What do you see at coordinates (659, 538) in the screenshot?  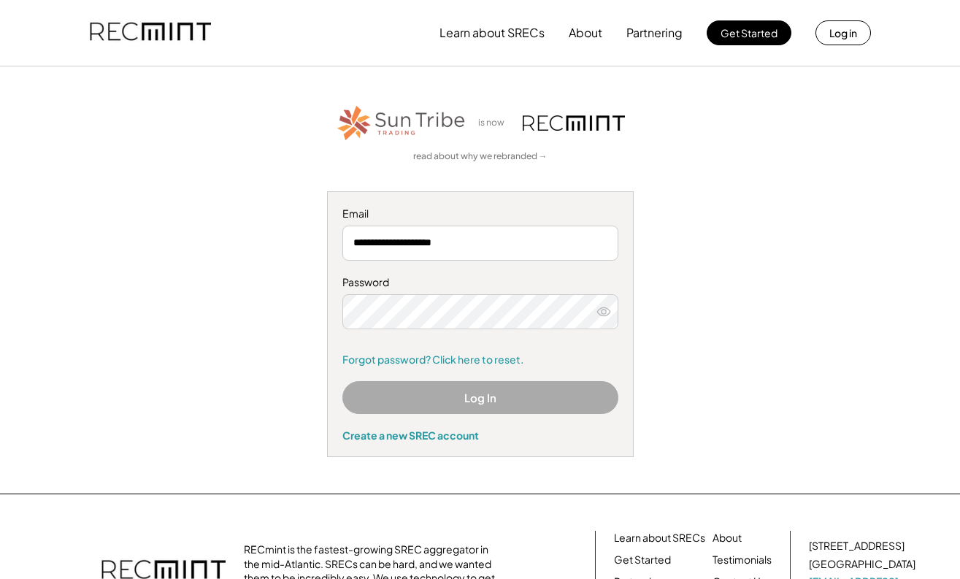 I see `a: Learn about SRECs` at bounding box center [659, 538].